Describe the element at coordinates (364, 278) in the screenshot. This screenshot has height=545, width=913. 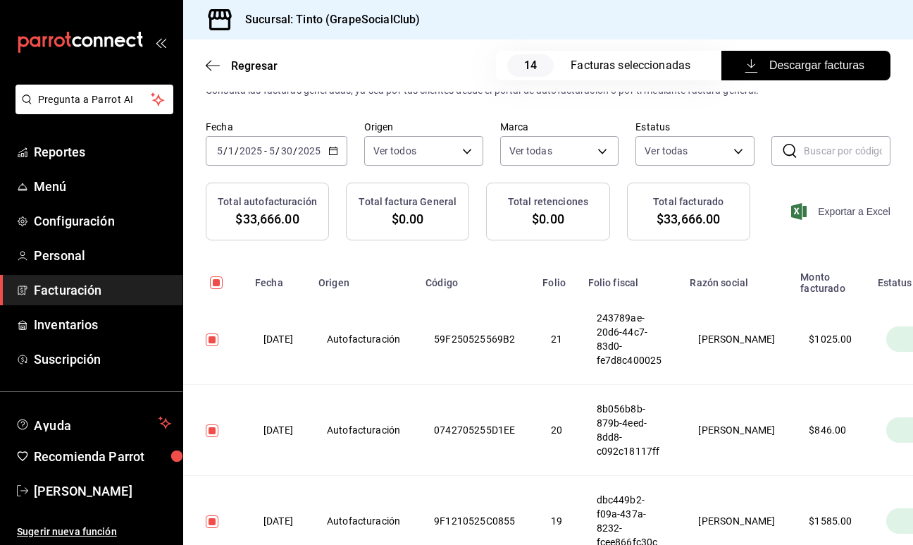
I see `th: Origen` at that location.